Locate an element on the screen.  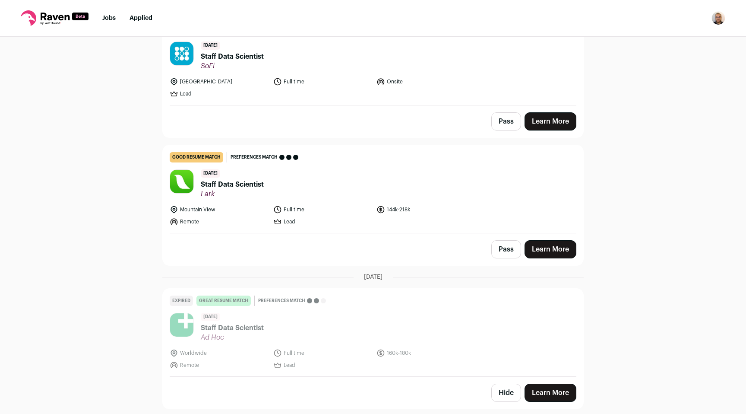
button: Hide is located at coordinates (506, 393).